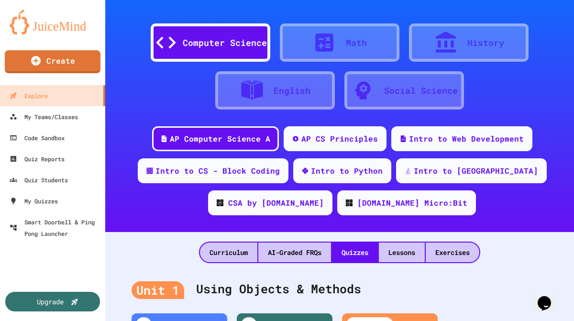  I want to click on div: Computer Science, so click(225, 43).